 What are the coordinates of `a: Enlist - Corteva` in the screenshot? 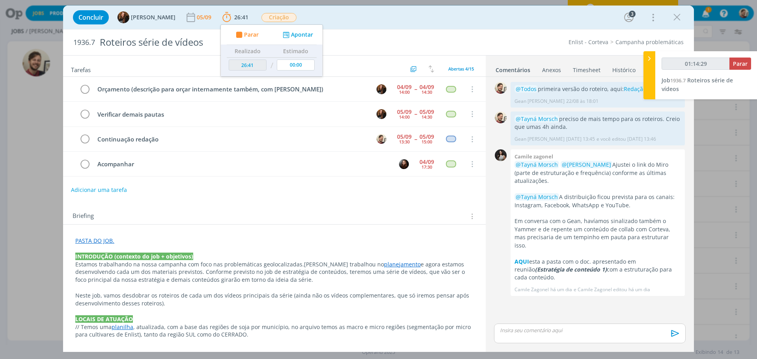 It's located at (588, 42).